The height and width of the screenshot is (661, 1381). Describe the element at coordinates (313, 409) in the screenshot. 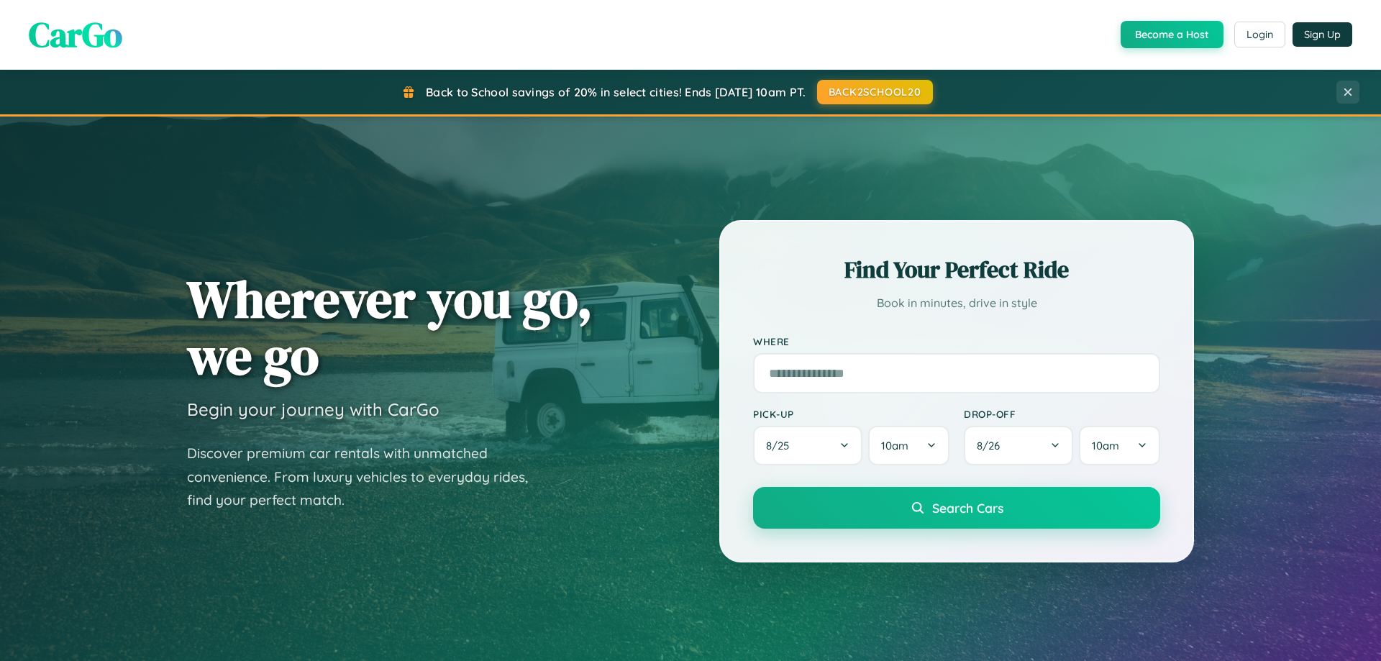

I see `h3: Begin your journey with CarGo` at that location.